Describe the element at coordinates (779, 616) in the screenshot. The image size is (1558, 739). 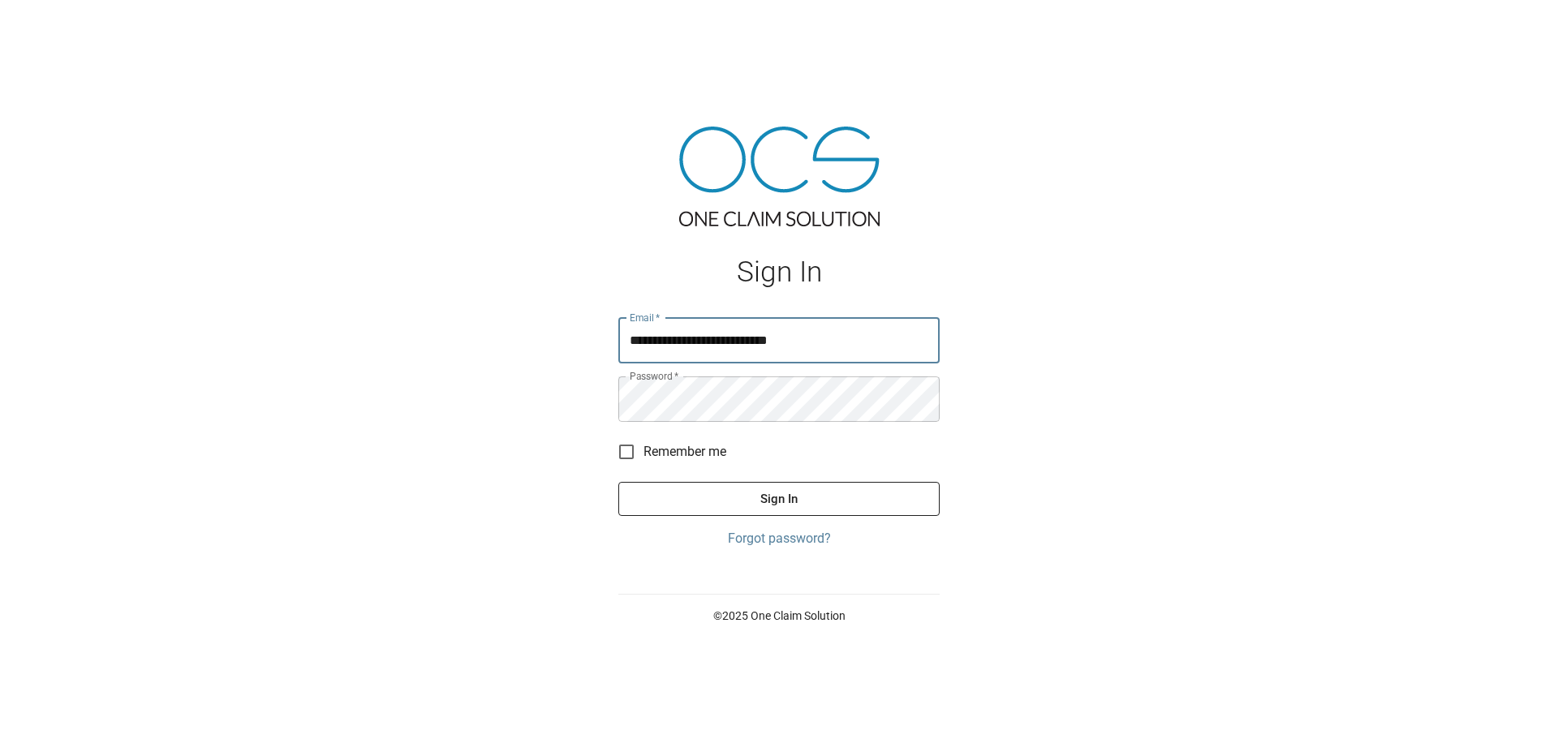
I see `p: © 2025 One Claim Solution` at that location.